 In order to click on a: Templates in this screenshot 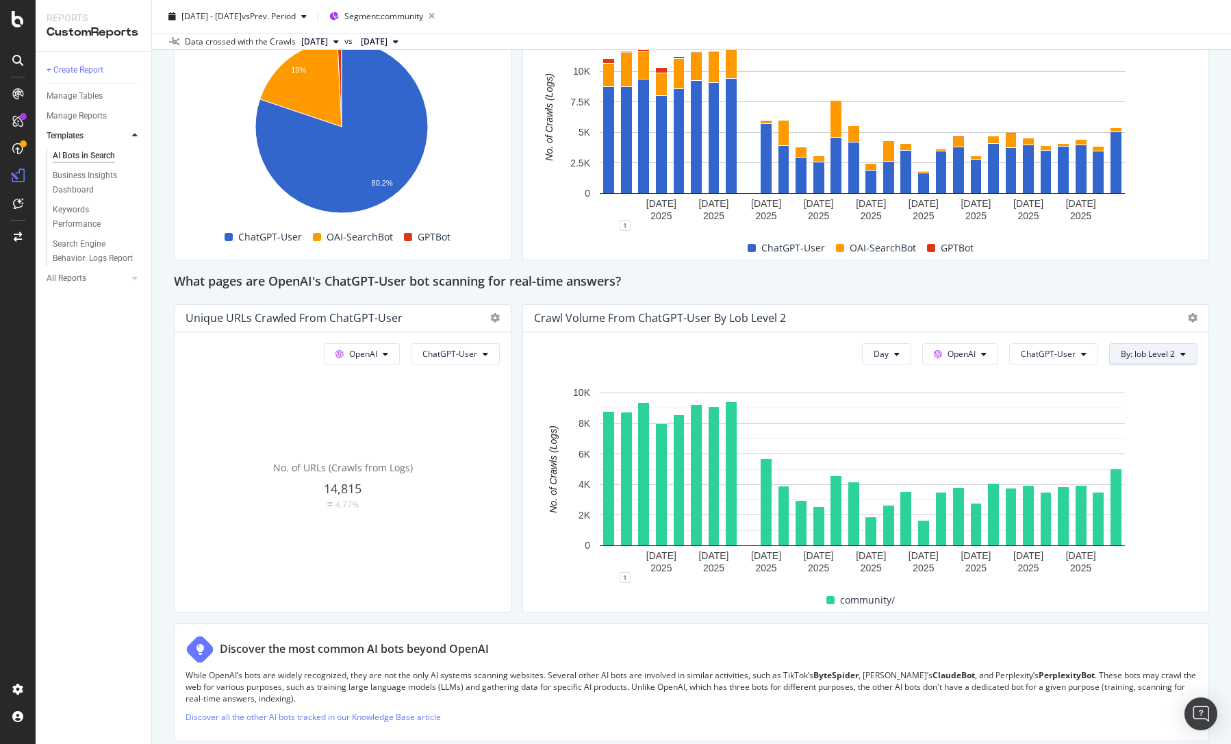, I will do `click(87, 136)`.